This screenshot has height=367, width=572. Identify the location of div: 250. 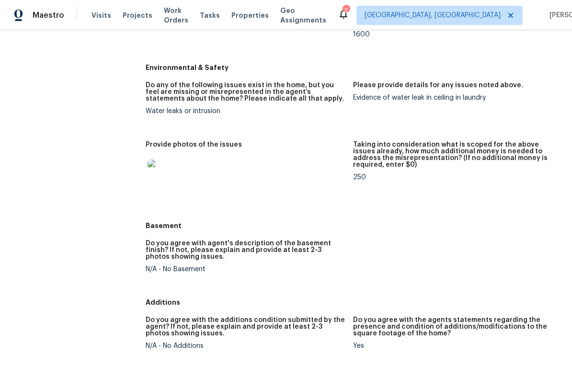
(453, 177).